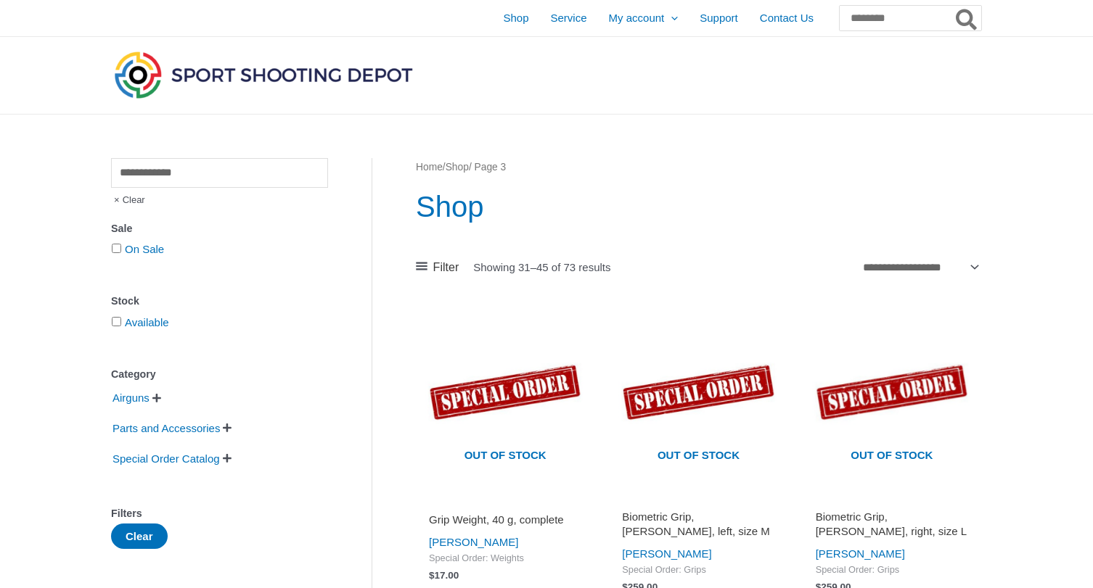 This screenshot has height=588, width=1093. What do you see at coordinates (219, 229) in the screenshot?
I see `div: Sale` at bounding box center [219, 229].